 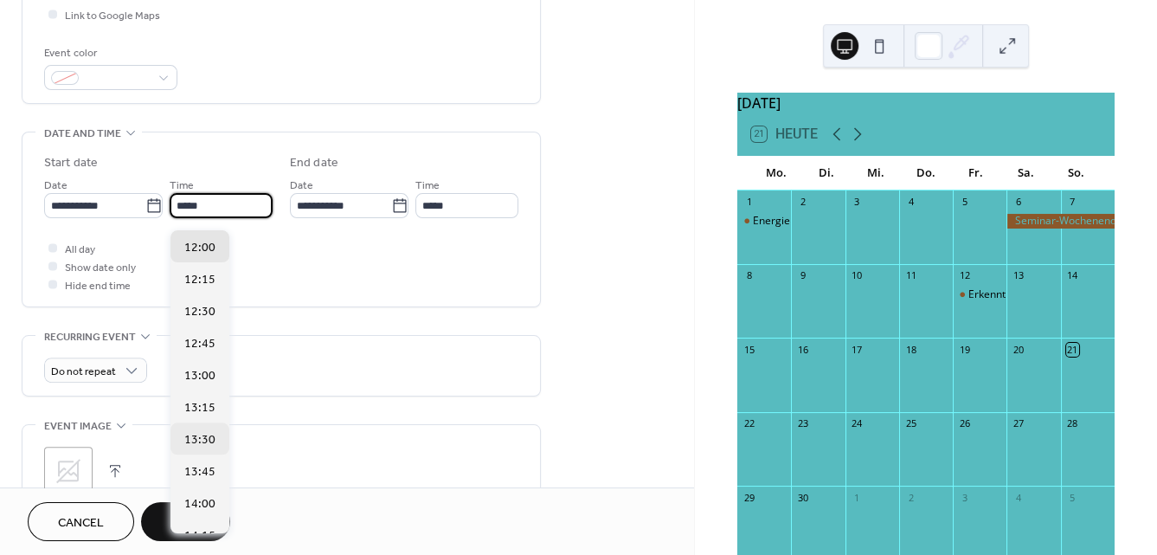 What do you see at coordinates (200, 279) in the screenshot?
I see `span: 12:15` at bounding box center [200, 279].